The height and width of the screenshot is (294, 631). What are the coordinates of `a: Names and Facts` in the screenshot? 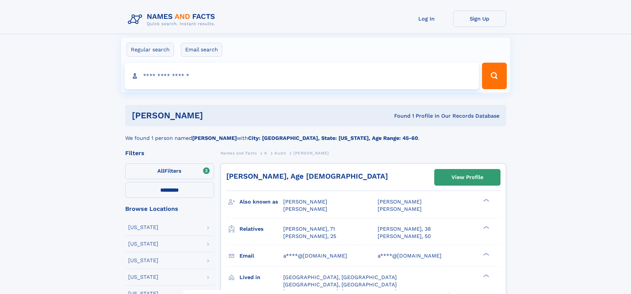 It's located at (239, 153).